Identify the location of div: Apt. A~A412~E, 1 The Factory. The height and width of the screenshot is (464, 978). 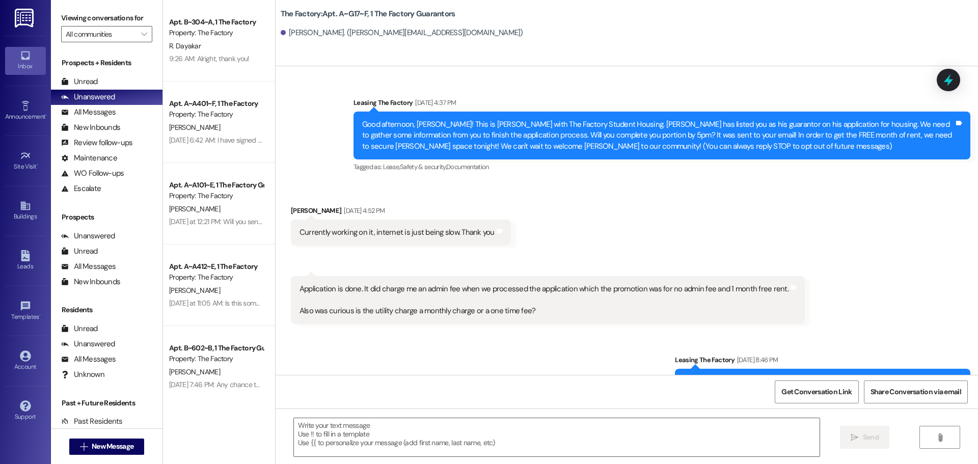
(216, 266).